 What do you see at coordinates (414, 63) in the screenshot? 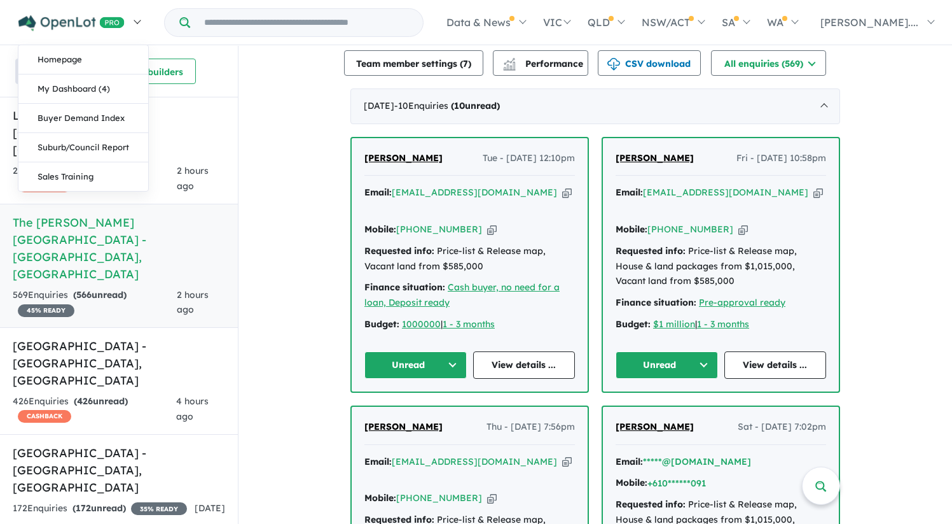
I see `button: Team member settings (7)` at bounding box center [414, 63].